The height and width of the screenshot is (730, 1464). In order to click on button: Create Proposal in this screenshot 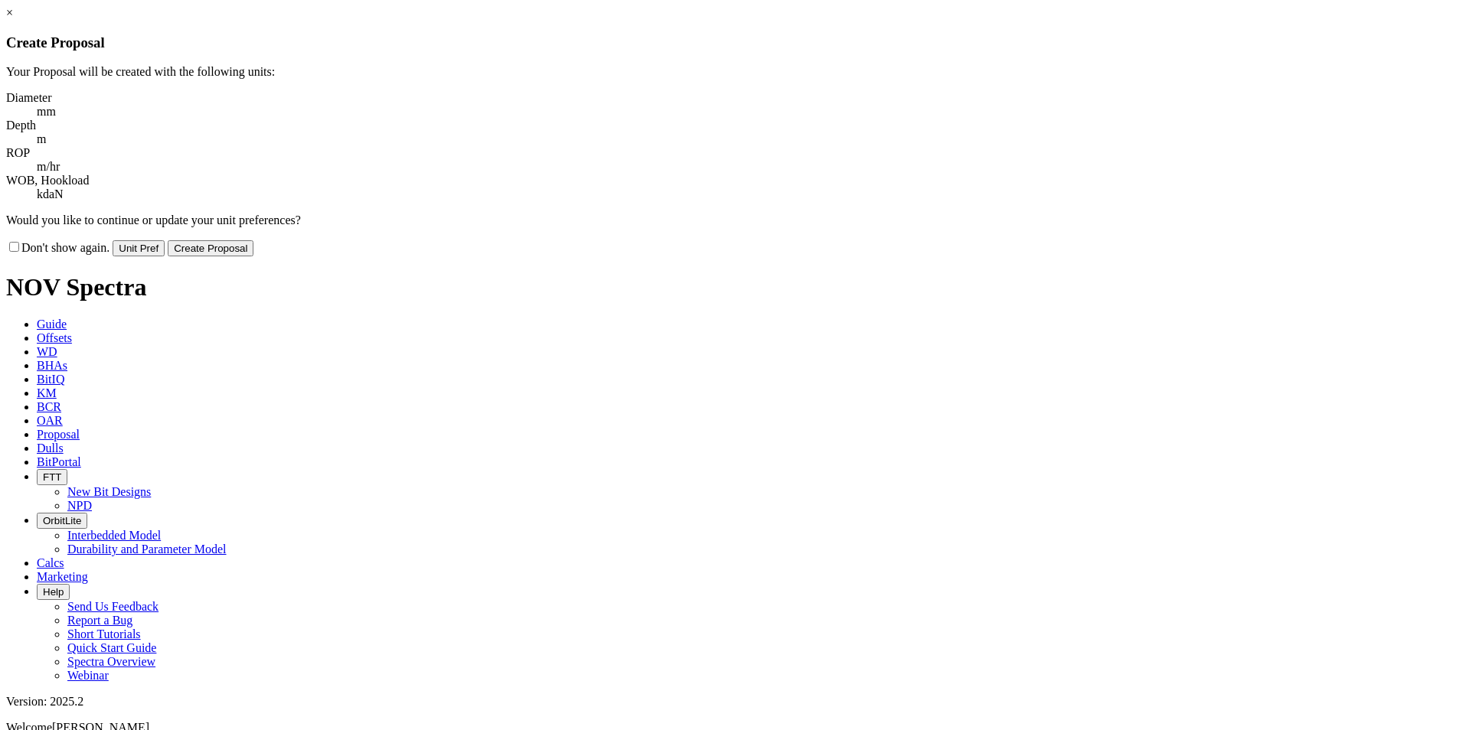, I will do `click(210, 248)`.